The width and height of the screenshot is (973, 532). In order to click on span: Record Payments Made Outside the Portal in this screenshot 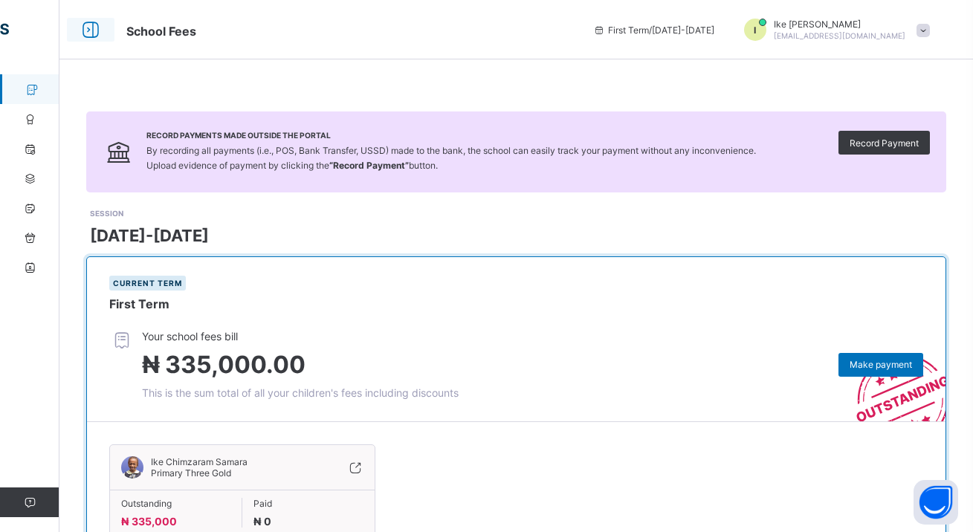, I will do `click(451, 135)`.